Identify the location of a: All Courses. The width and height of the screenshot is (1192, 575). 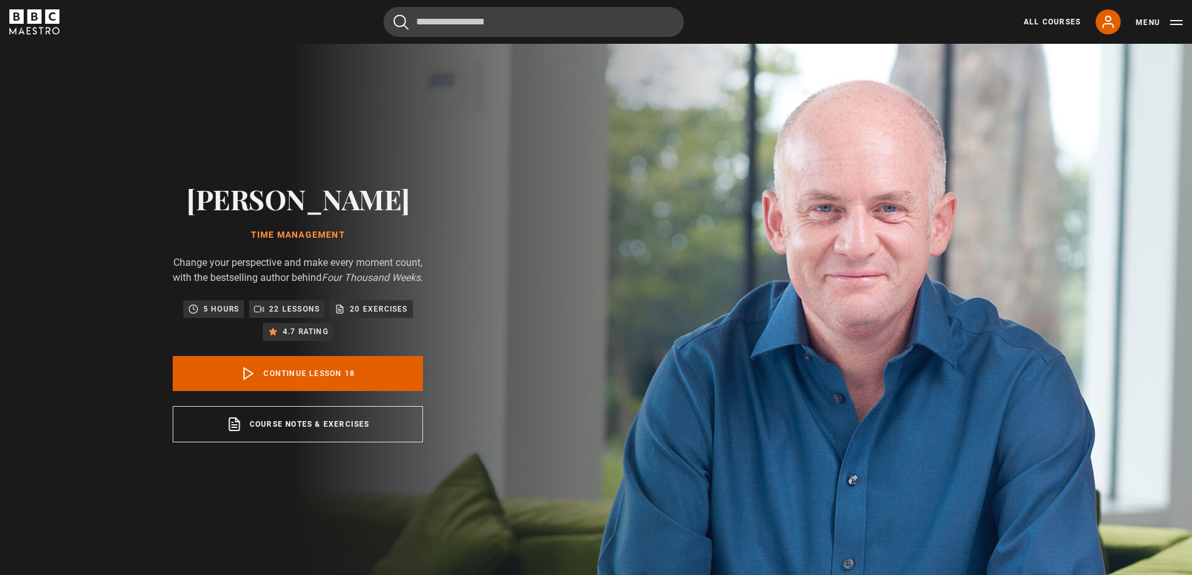
(1052, 22).